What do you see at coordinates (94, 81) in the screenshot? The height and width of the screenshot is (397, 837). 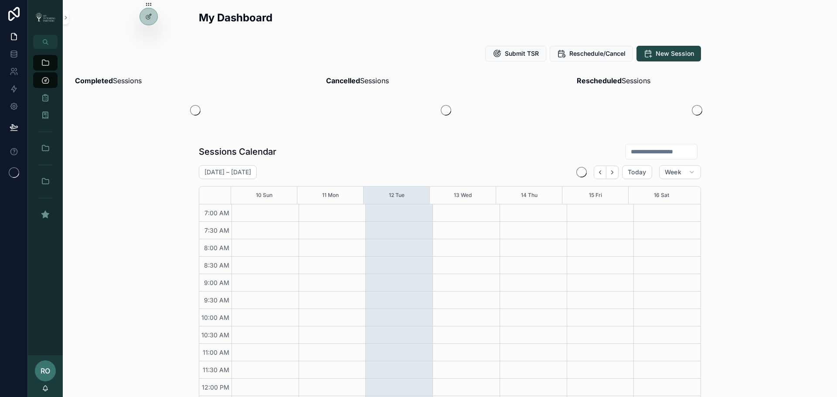 I see `strong: Completed` at bounding box center [94, 81].